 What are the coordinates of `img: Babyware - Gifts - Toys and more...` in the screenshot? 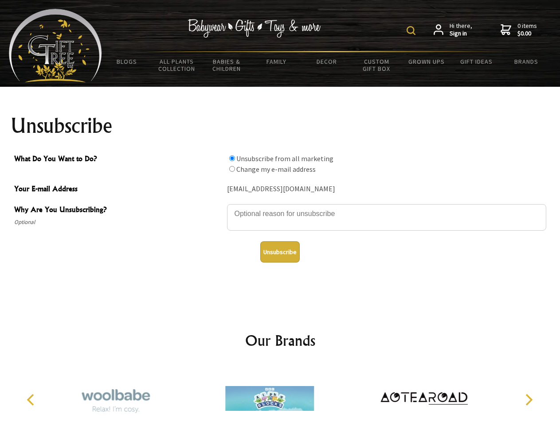 It's located at (55, 46).